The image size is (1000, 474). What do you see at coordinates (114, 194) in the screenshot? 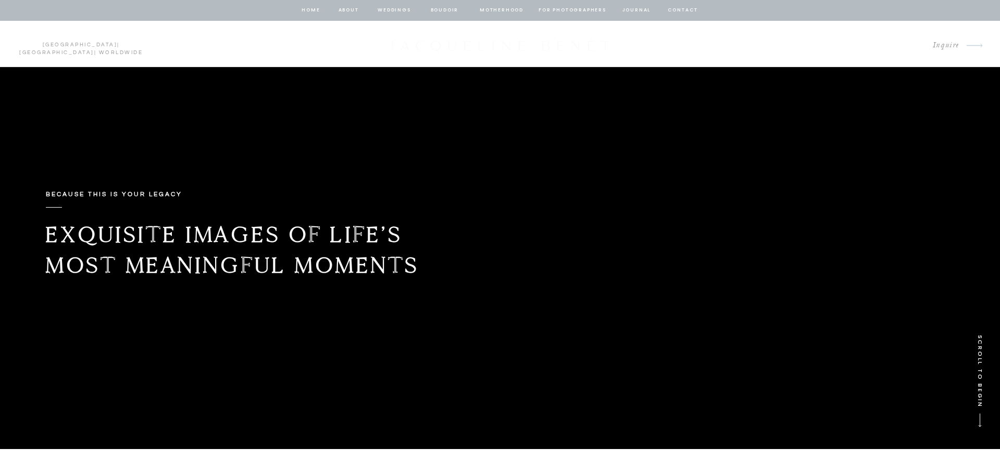
I see `b: Because this is your legacy` at bounding box center [114, 194].